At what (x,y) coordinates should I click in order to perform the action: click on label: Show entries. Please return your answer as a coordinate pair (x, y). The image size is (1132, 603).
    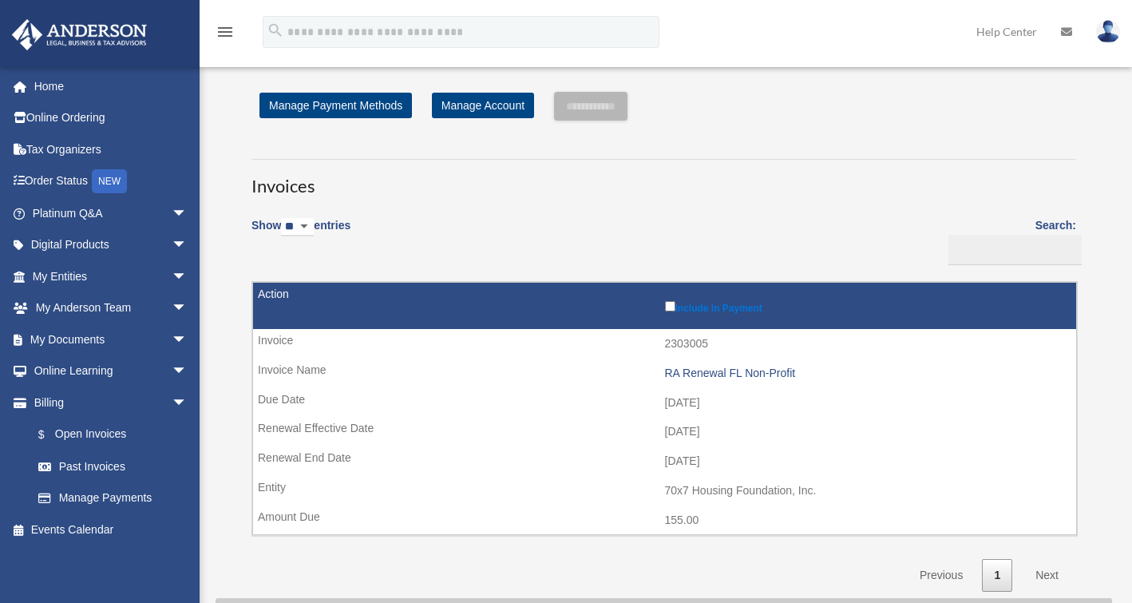
    Looking at the image, I should click on (301, 234).